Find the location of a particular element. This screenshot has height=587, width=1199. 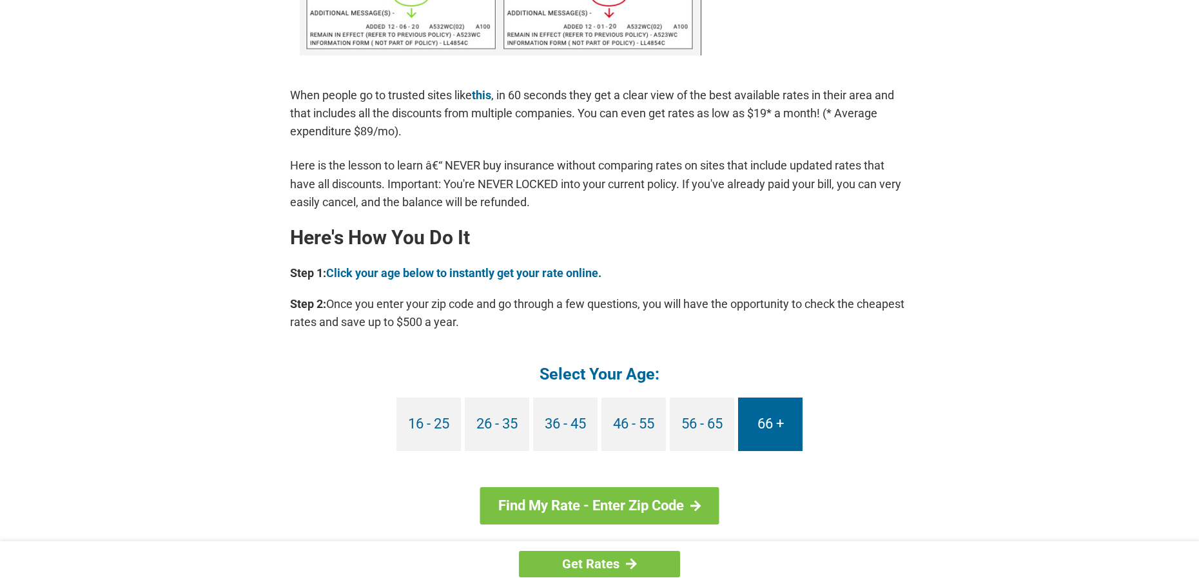

a: Click your age below to instantly get your rate online. is located at coordinates (464, 273).